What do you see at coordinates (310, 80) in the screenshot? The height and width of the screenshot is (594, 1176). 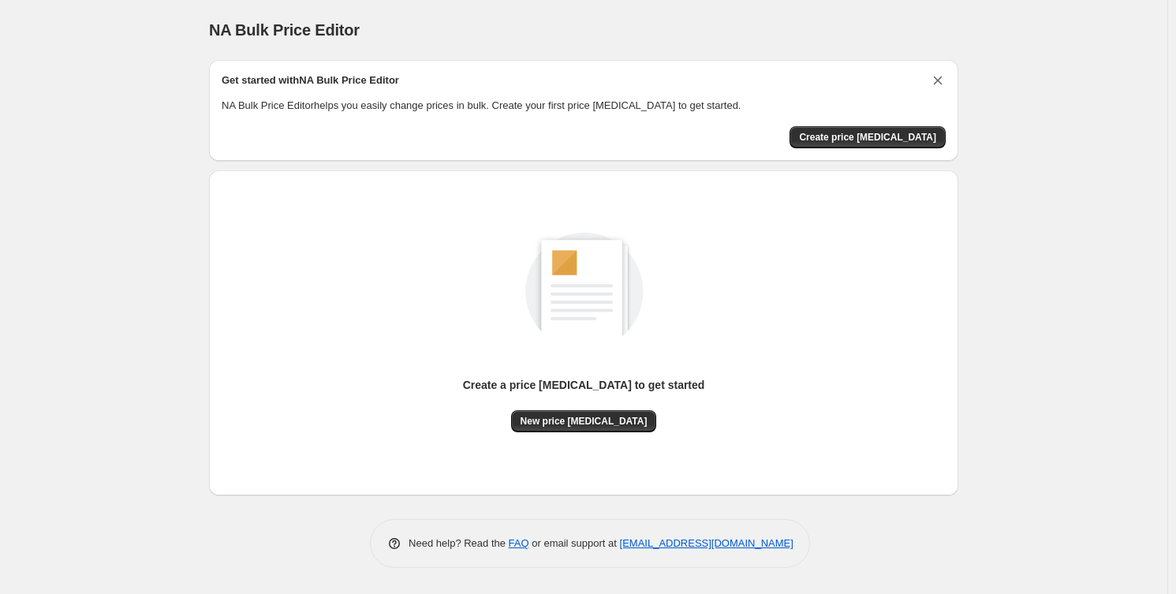 I see `h2: Get started with NA Bulk Price Editor` at bounding box center [310, 80].